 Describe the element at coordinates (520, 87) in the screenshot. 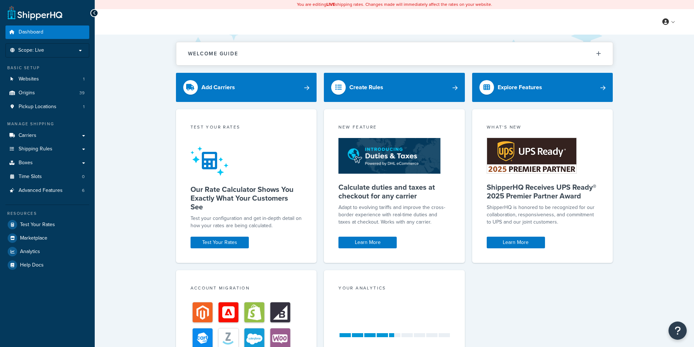

I see `div: Explore Features` at that location.